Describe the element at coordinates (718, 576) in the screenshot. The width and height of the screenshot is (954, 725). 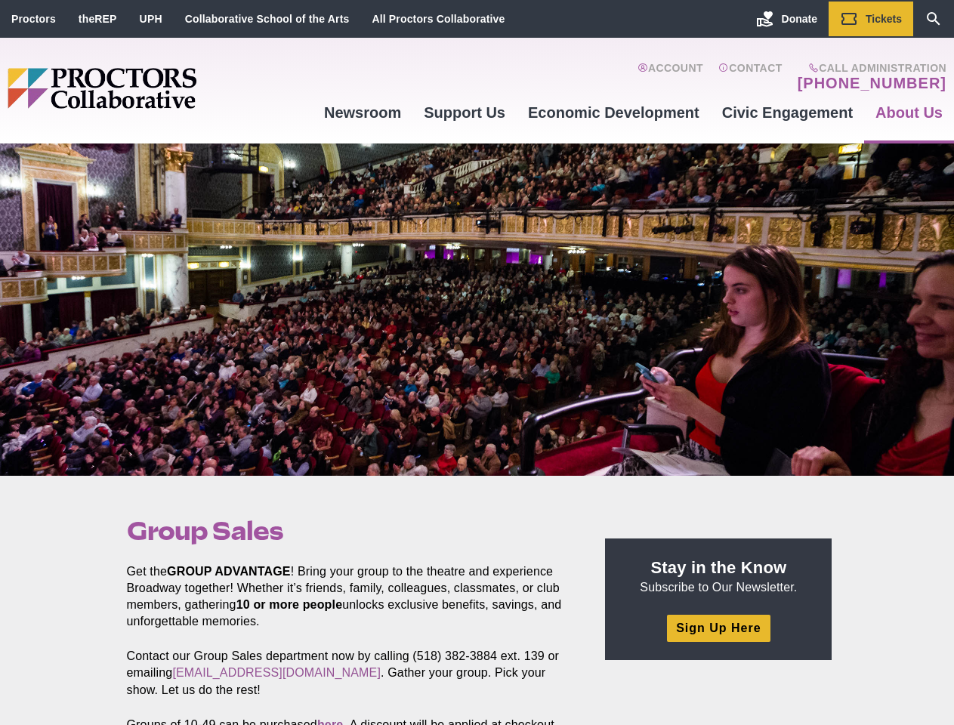
I see `p: Subscribe to Our Newsletter.` at that location.